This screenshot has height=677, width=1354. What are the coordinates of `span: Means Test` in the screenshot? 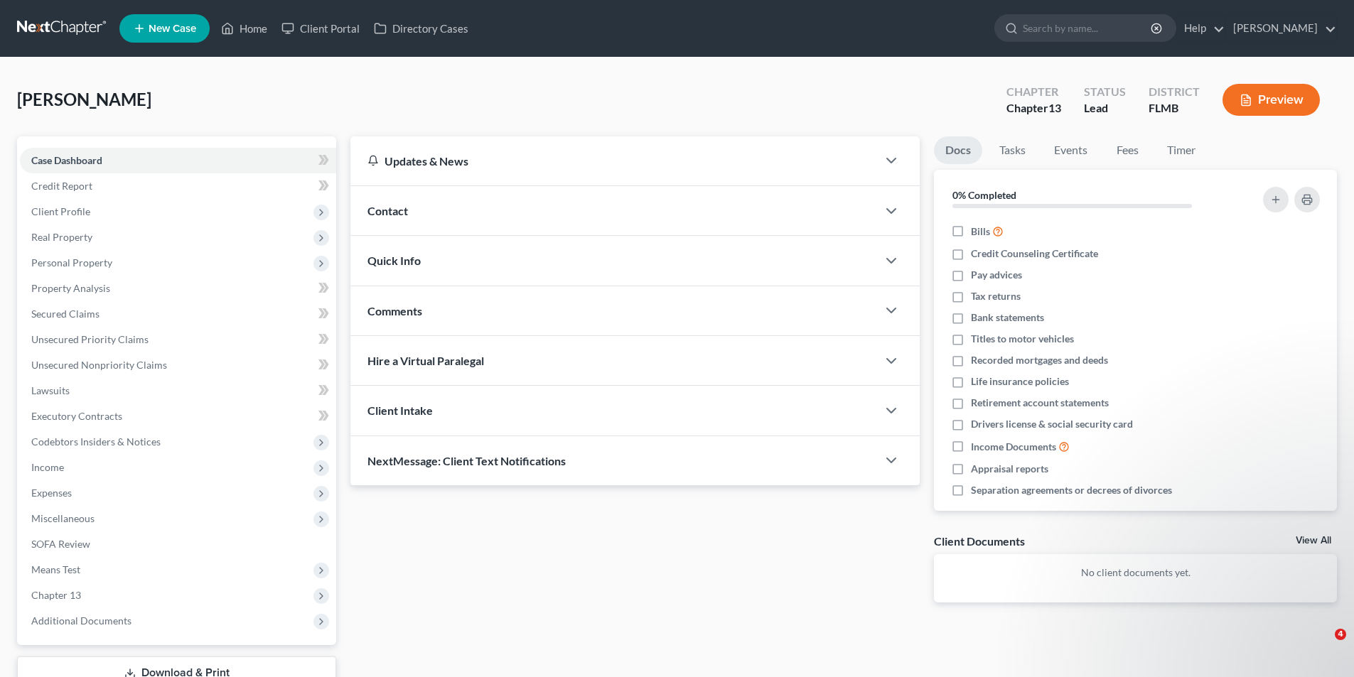 It's located at (55, 569).